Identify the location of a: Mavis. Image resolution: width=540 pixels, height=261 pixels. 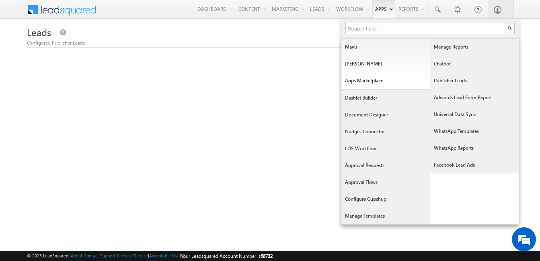
(385, 47).